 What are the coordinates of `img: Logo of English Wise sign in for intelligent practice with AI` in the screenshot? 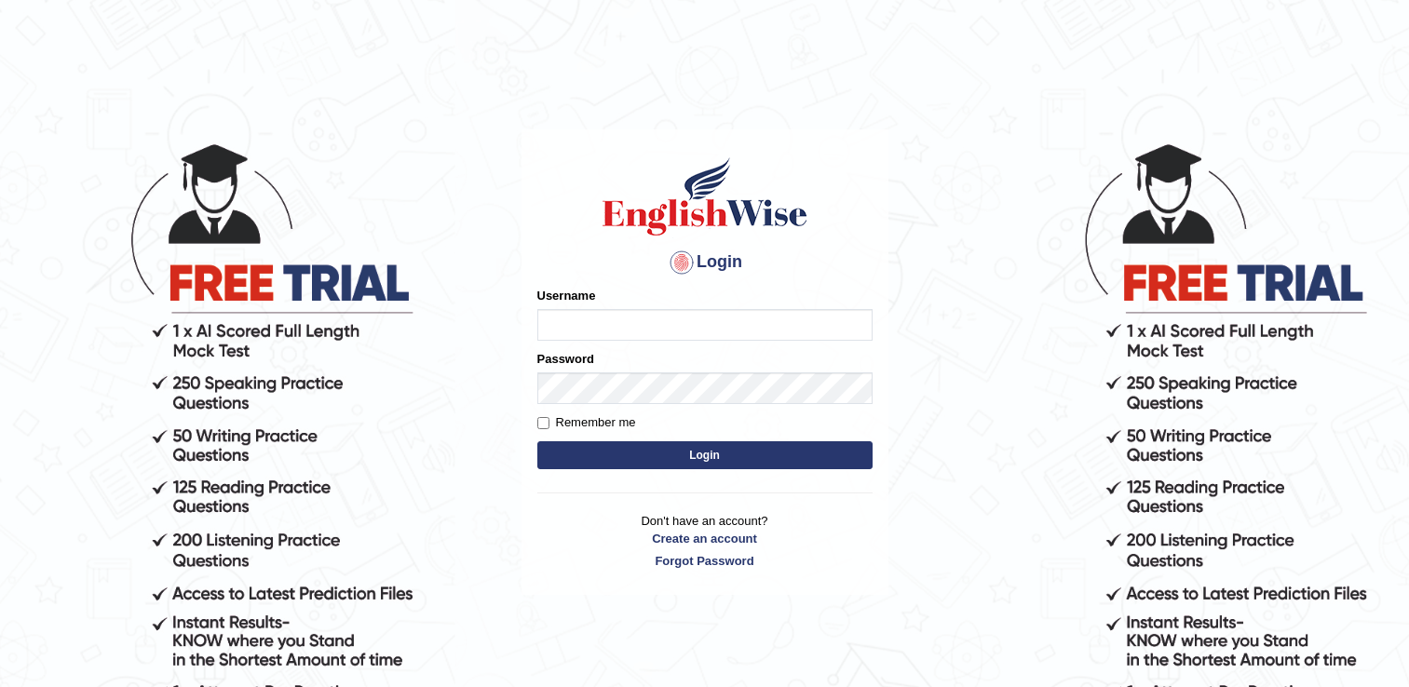 It's located at (705, 197).